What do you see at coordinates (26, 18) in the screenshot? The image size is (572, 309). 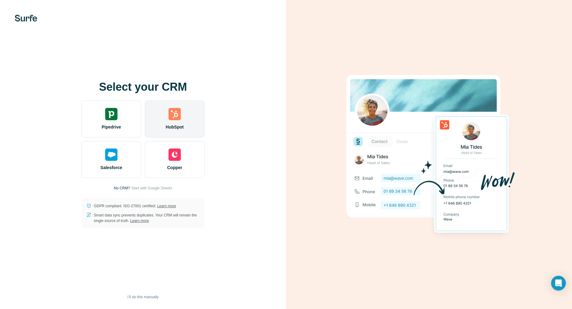 I see `img: Surfe's logo` at bounding box center [26, 18].